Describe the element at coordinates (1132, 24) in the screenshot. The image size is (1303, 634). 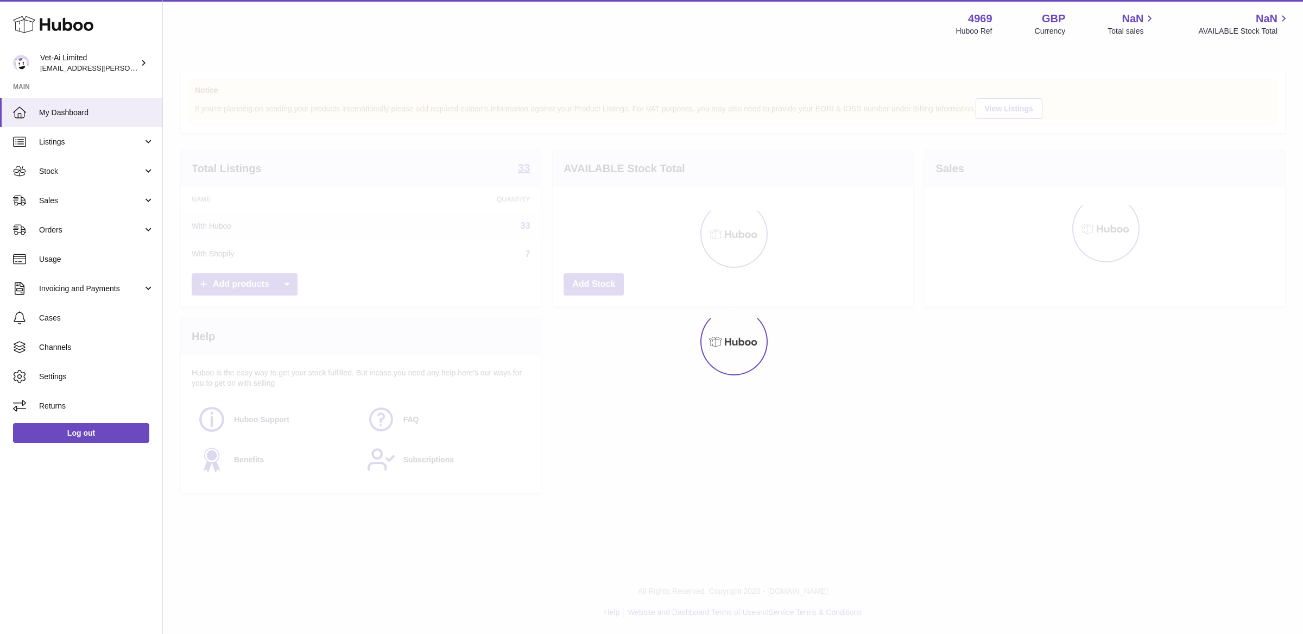
I see `a: NaN Total sales` at that location.